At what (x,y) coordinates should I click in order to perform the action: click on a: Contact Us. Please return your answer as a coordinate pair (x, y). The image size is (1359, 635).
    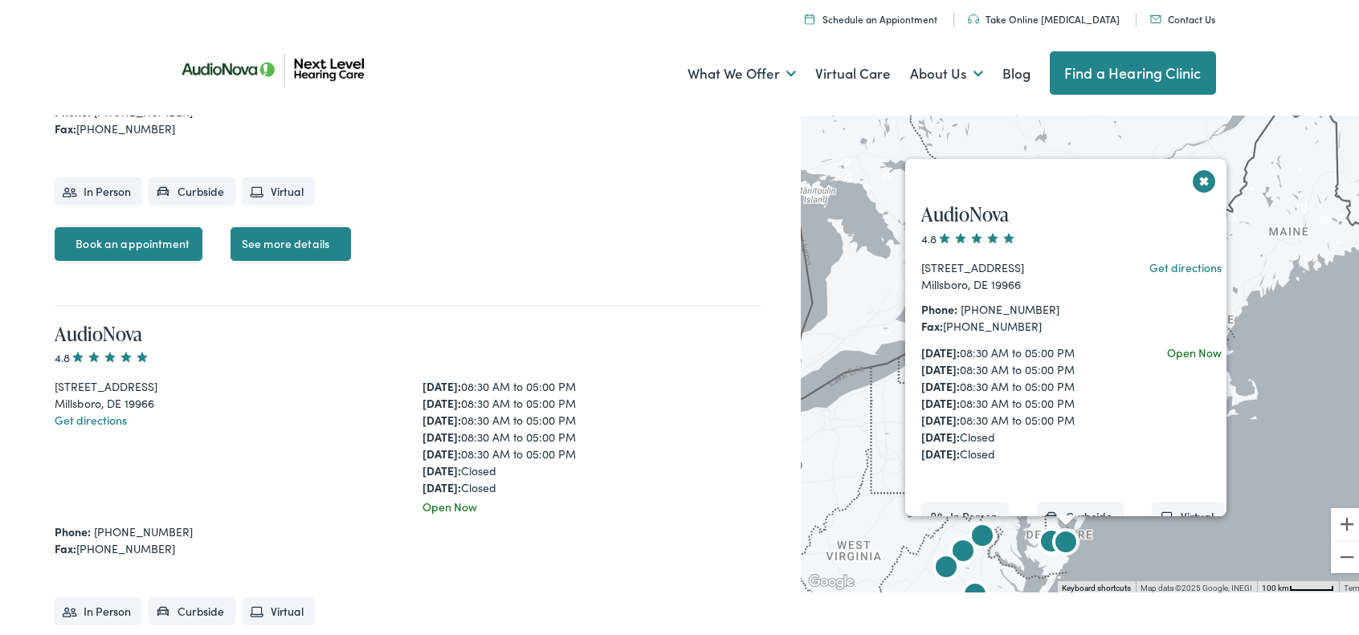
    Looking at the image, I should click on (1182, 16).